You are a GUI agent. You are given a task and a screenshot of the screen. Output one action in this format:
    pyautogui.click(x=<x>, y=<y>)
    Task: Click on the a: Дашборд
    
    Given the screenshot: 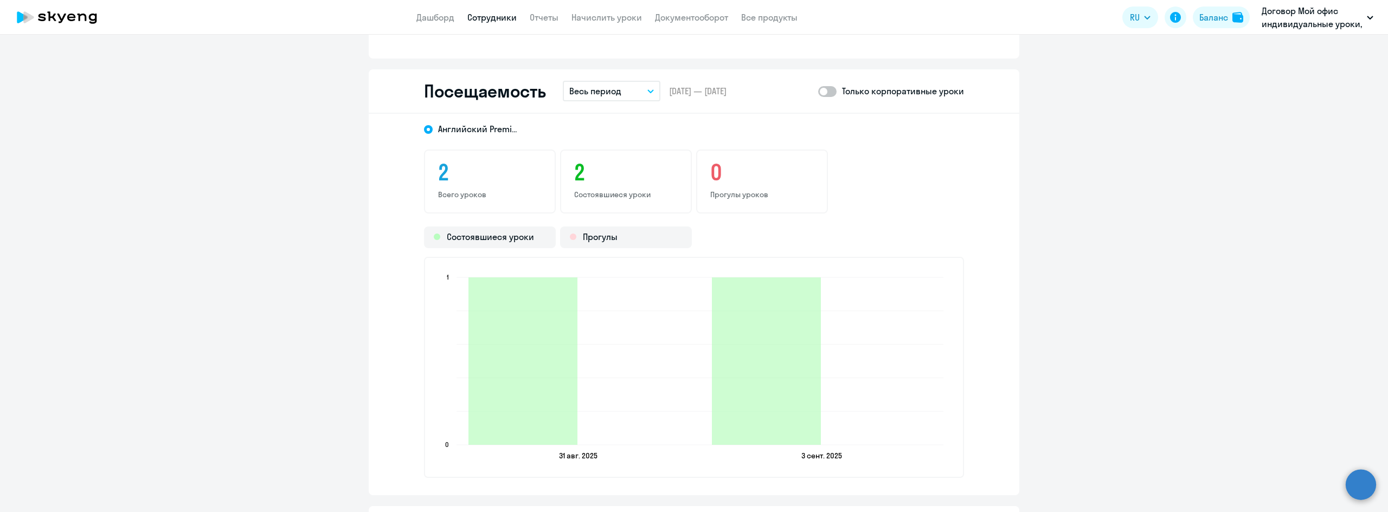 What is the action you would take?
    pyautogui.click(x=435, y=17)
    